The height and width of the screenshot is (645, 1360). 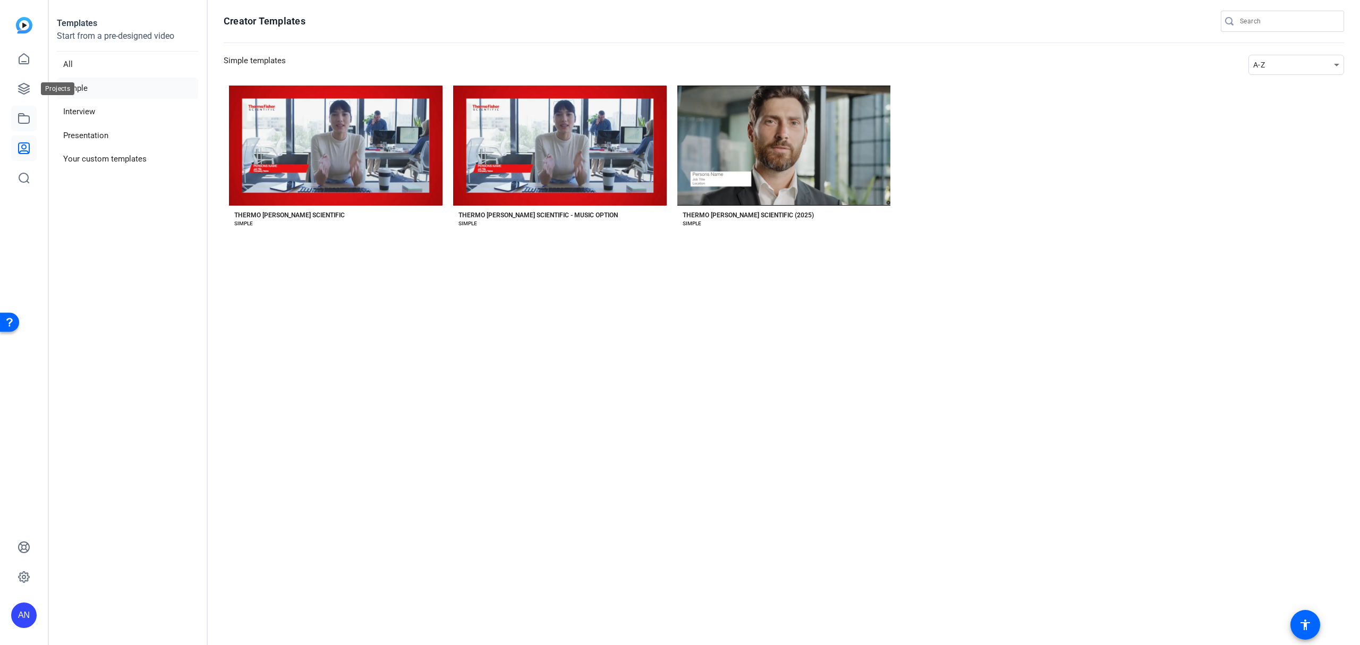 What do you see at coordinates (128, 159) in the screenshot?
I see `li: Your custom templates` at bounding box center [128, 159].